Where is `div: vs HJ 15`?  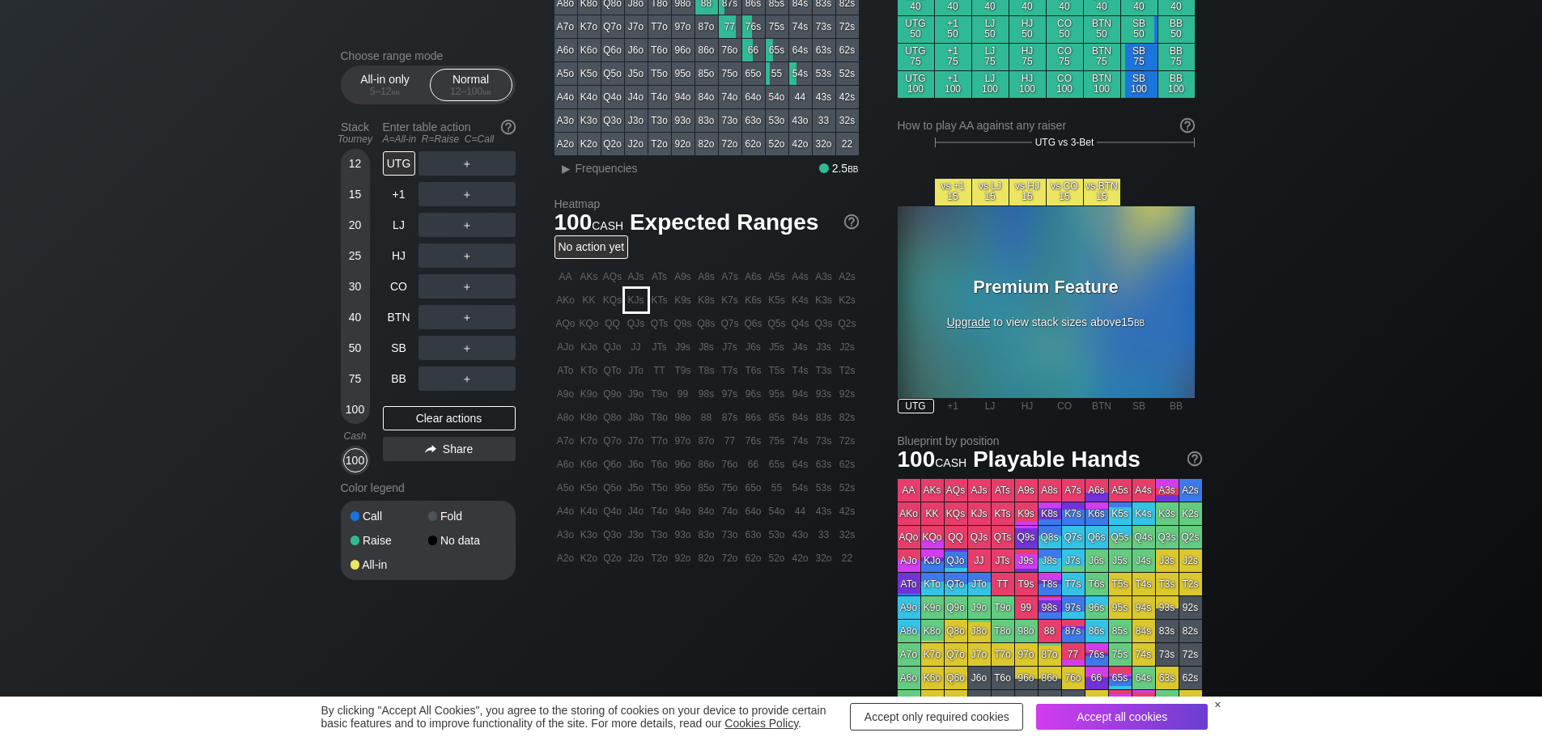
div: vs HJ 15 is located at coordinates (1027, 192).